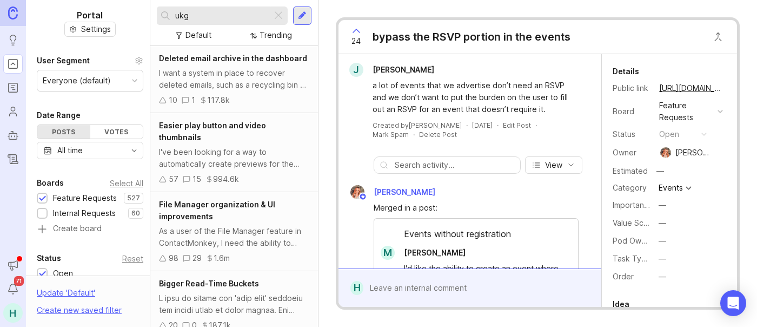 This screenshot has width=757, height=327. Describe the element at coordinates (13, 289) in the screenshot. I see `button: Notifications` at that location.